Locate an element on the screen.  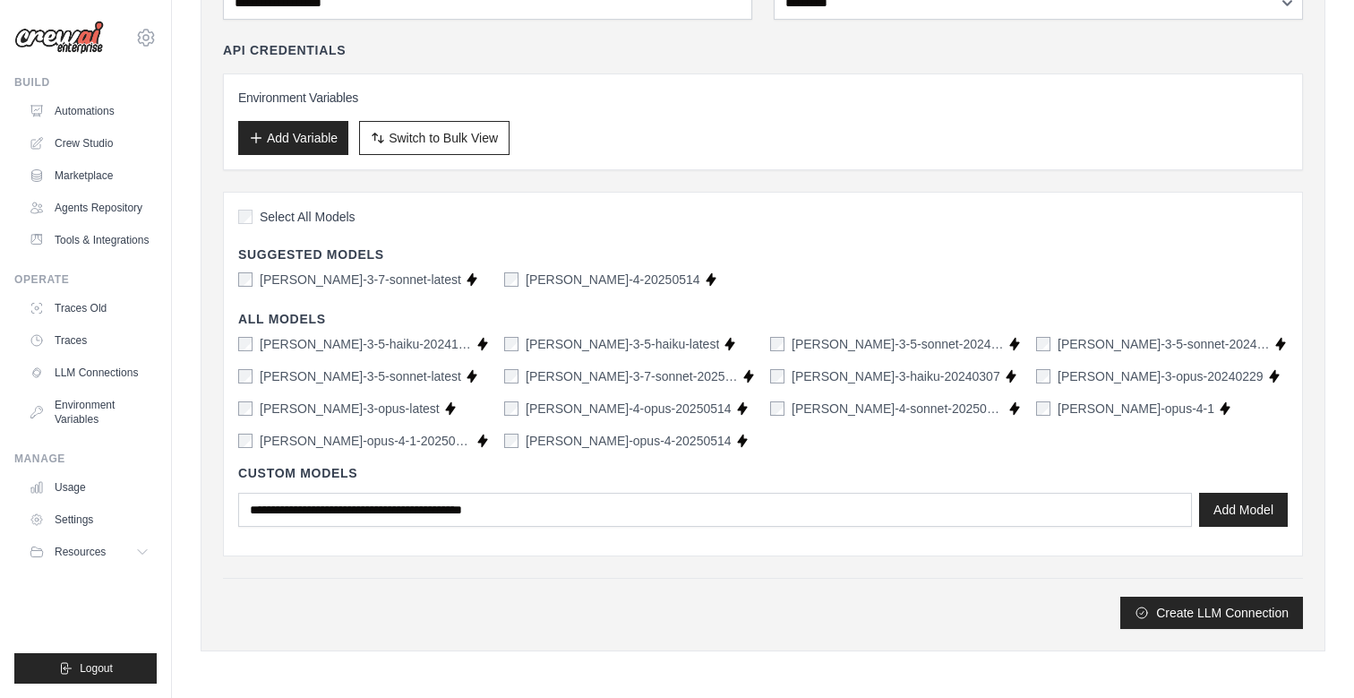
input: claude-3-7-sonnet-20250219 is located at coordinates (511, 376).